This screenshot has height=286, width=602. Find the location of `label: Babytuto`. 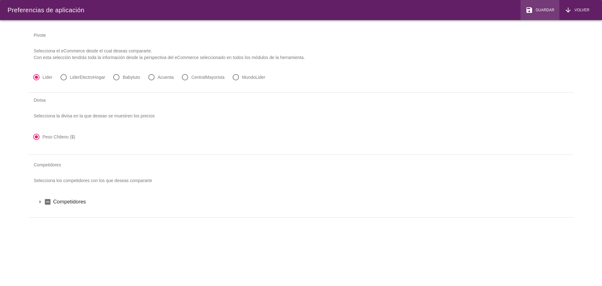

label: Babytuto is located at coordinates (131, 77).